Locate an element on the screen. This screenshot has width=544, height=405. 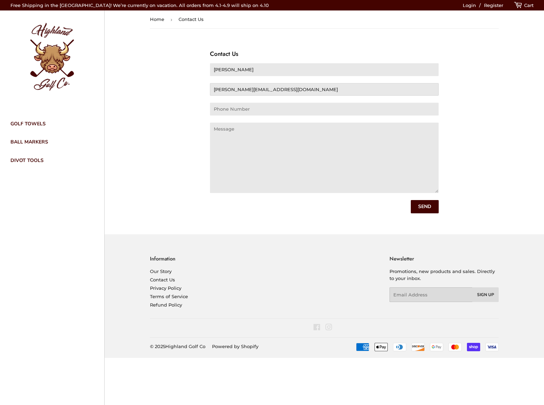
input: Email is located at coordinates (324, 89).